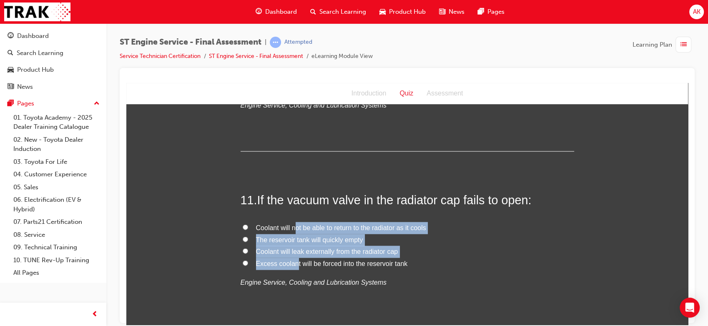 The width and height of the screenshot is (708, 326). Describe the element at coordinates (37, 12) in the screenshot. I see `img: Trak` at that location.